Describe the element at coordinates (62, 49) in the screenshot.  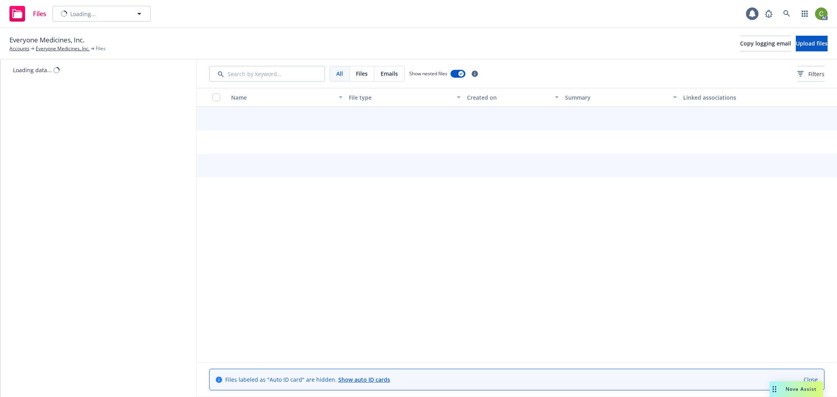
I see `a: Everyone Medicines, Inc.` at that location.